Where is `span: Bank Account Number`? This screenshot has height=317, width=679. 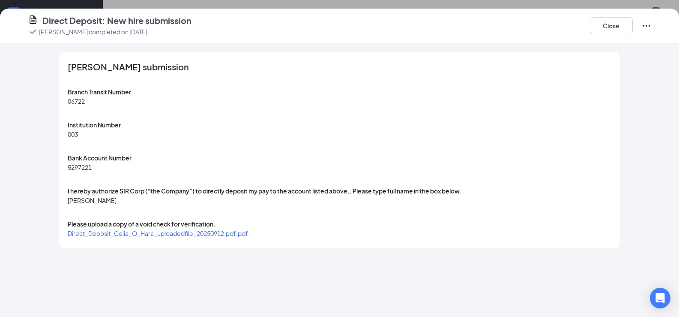
span: Bank Account Number is located at coordinates (99, 158).